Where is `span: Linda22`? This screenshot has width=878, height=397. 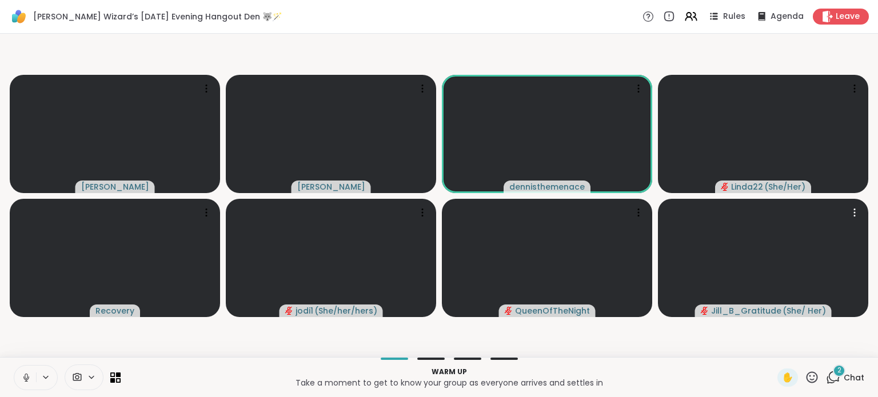 span: Linda22 is located at coordinates (747, 187).